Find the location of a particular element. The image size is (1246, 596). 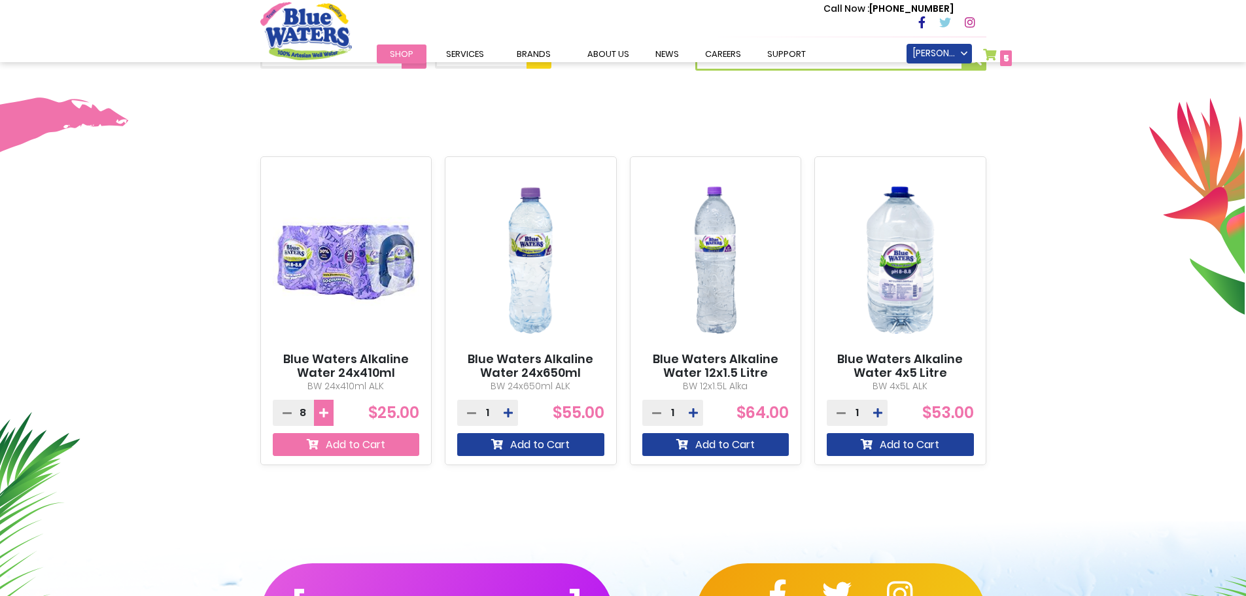

span: $53.00 is located at coordinates (947, 412).